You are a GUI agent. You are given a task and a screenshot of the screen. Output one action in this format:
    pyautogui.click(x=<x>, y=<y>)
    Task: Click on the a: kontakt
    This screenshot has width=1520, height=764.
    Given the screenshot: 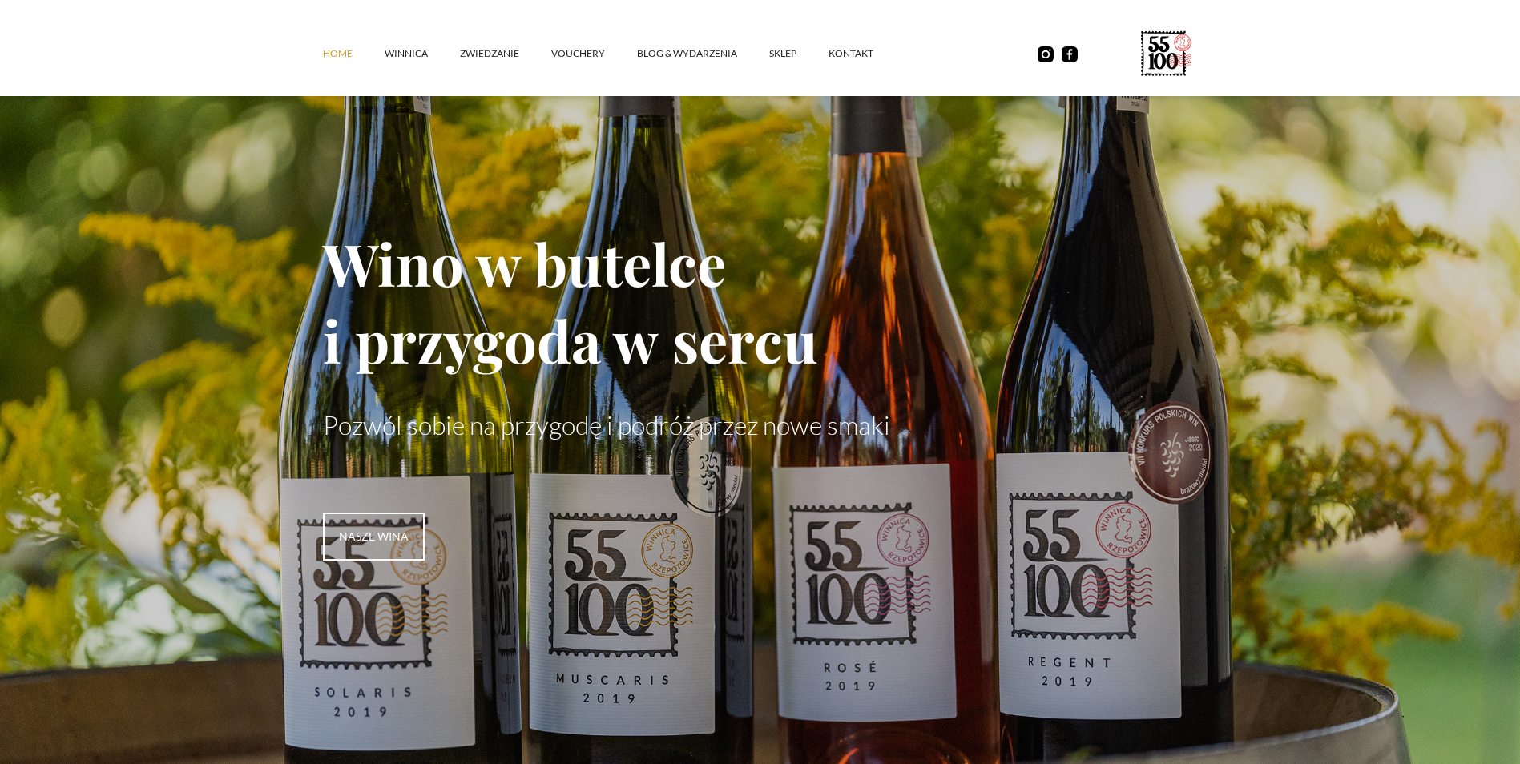 What is the action you would take?
    pyautogui.click(x=867, y=54)
    